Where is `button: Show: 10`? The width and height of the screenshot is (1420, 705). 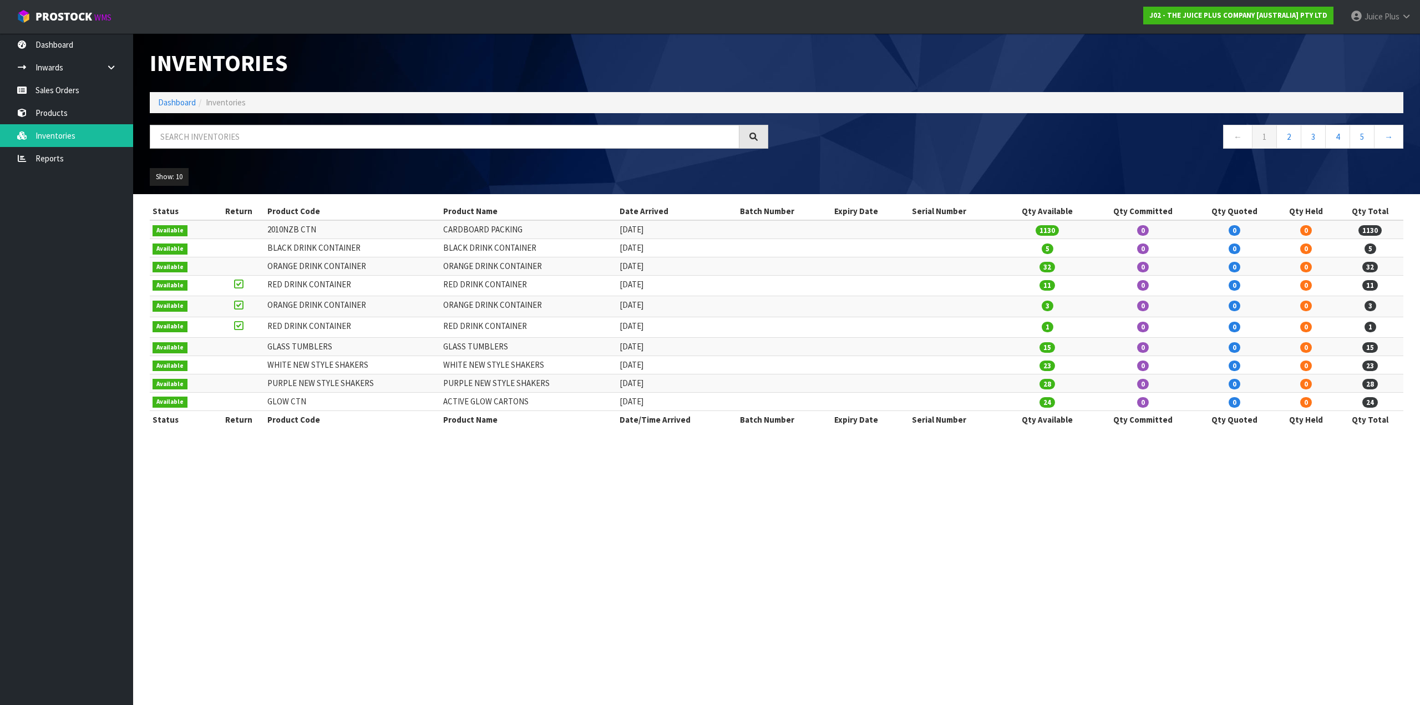 button: Show: 10 is located at coordinates (169, 177).